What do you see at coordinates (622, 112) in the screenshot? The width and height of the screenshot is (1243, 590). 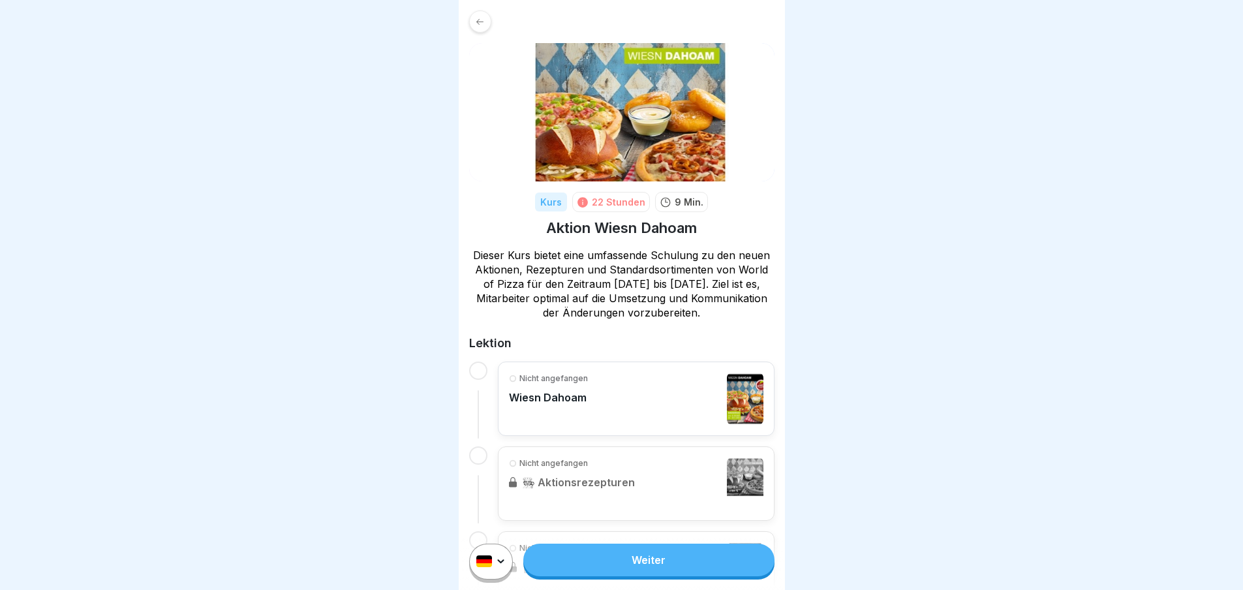 I see `img: tlfwtewhtshhigq7h0svolsu.png` at bounding box center [622, 112].